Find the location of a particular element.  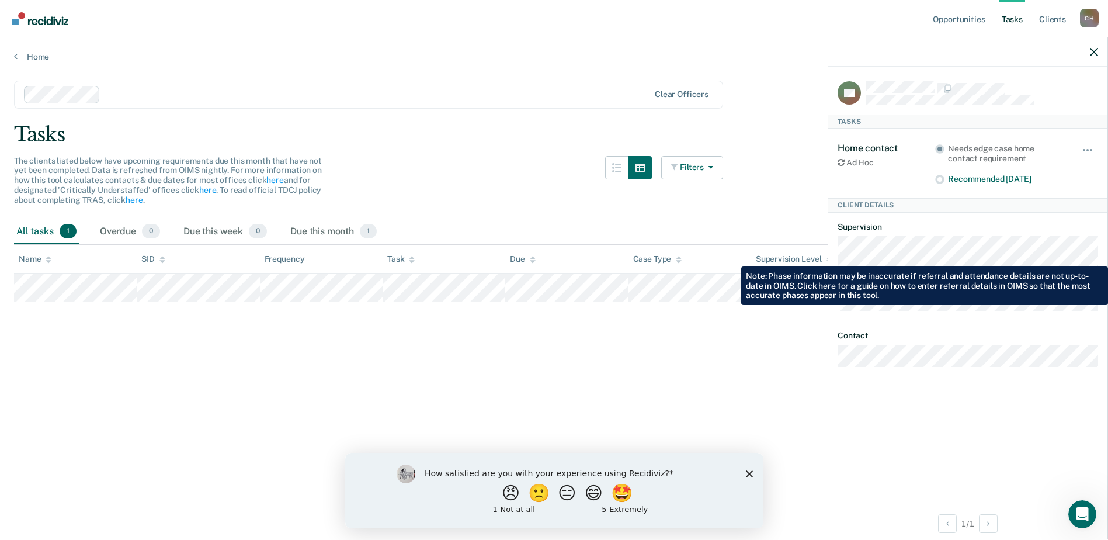

div: Clear officers is located at coordinates (682, 94).